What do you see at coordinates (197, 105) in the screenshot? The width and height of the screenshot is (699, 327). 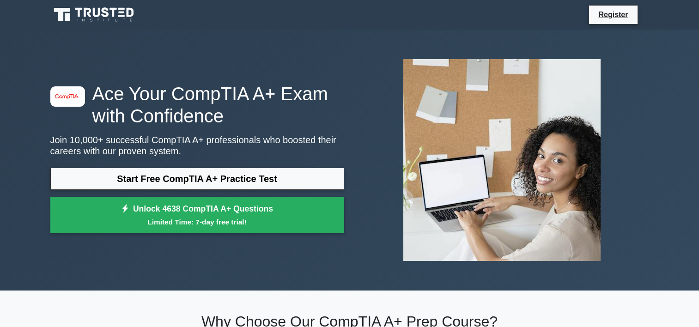 I see `h1: Ace Your CompTIA A+ Exam with Confidence` at bounding box center [197, 105].